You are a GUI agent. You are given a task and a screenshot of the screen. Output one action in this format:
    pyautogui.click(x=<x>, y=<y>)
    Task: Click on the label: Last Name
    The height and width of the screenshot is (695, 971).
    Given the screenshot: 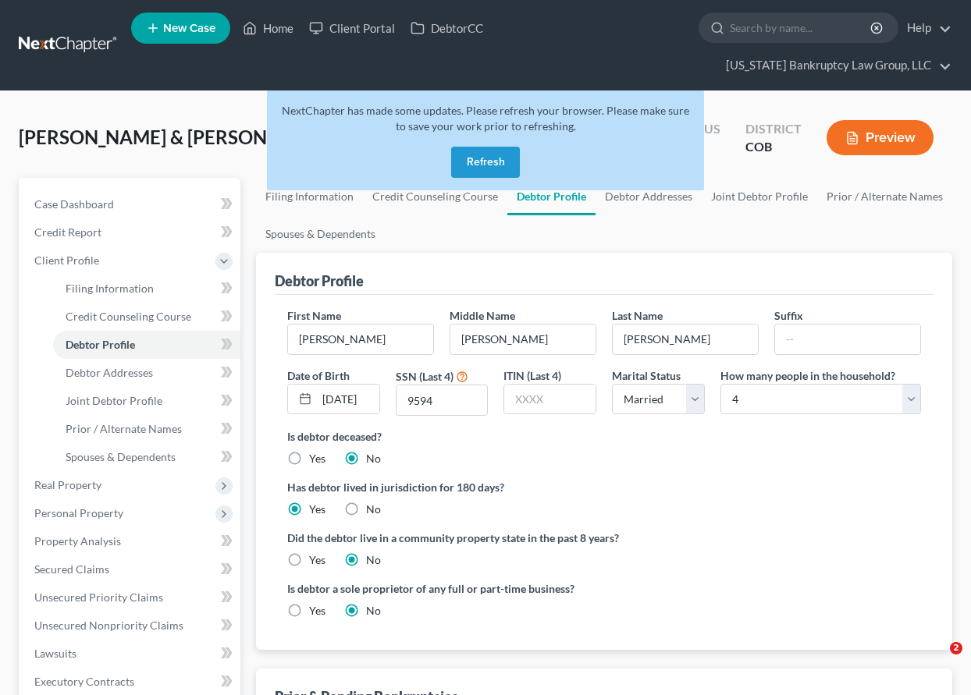 What is the action you would take?
    pyautogui.click(x=637, y=315)
    